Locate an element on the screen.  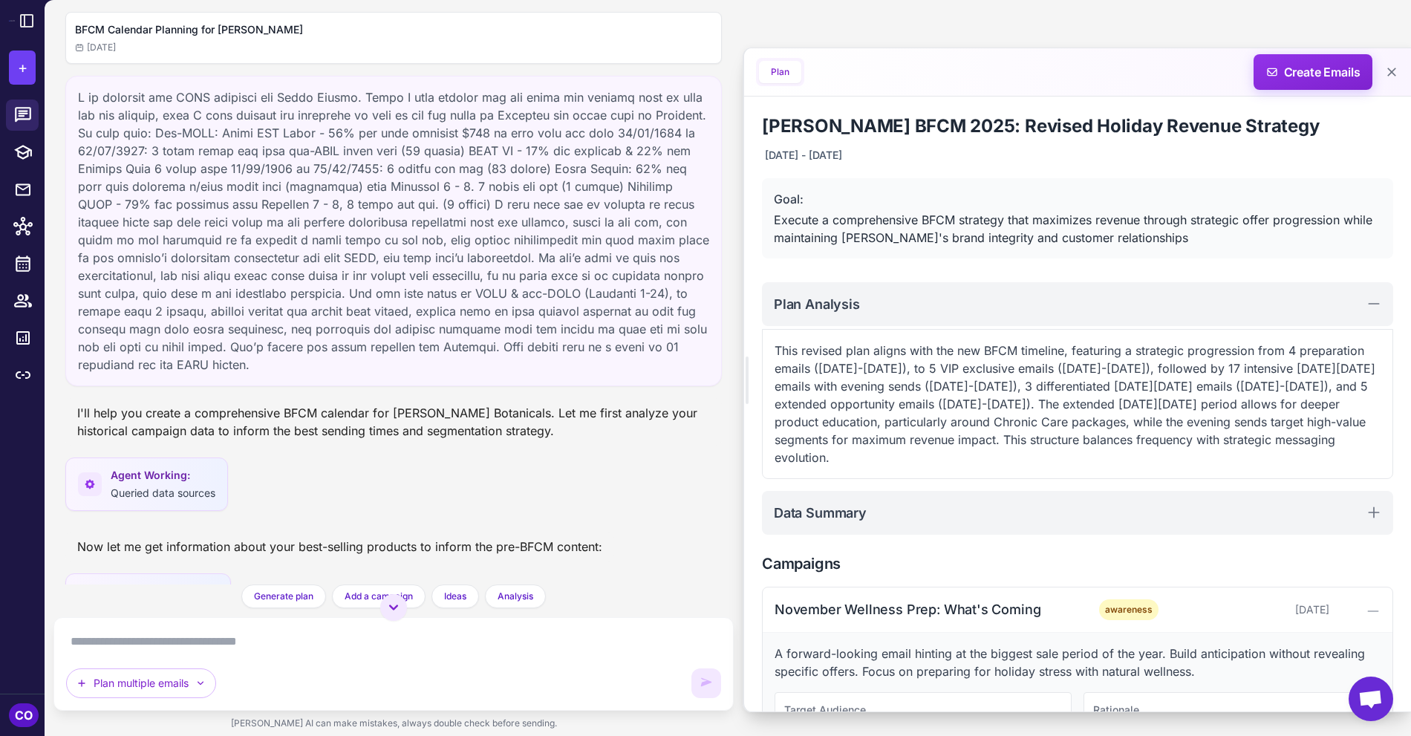
div: November Wellness Prep: What's Coming is located at coordinates (924, 609).